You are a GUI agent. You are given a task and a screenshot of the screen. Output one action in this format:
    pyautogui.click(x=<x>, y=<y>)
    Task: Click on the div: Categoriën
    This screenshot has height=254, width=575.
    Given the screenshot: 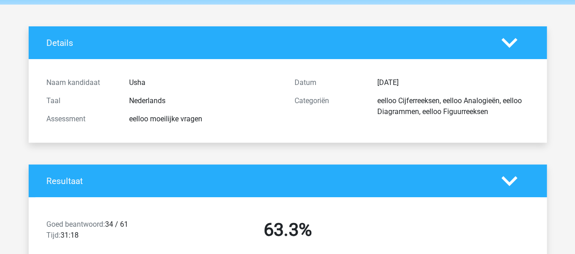 What is the action you would take?
    pyautogui.click(x=329, y=106)
    